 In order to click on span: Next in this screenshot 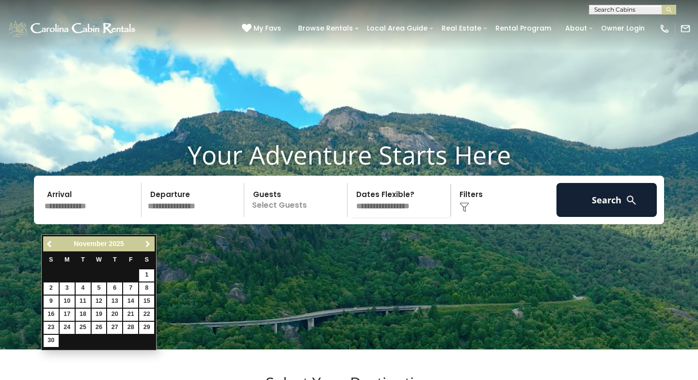, I will do `click(148, 244)`.